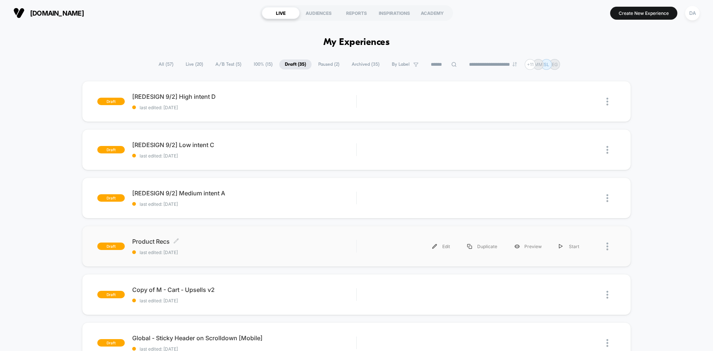  What do you see at coordinates (244, 193) in the screenshot?
I see `span: [REDESIGN 9/2] Medium intent A` at bounding box center [244, 193].